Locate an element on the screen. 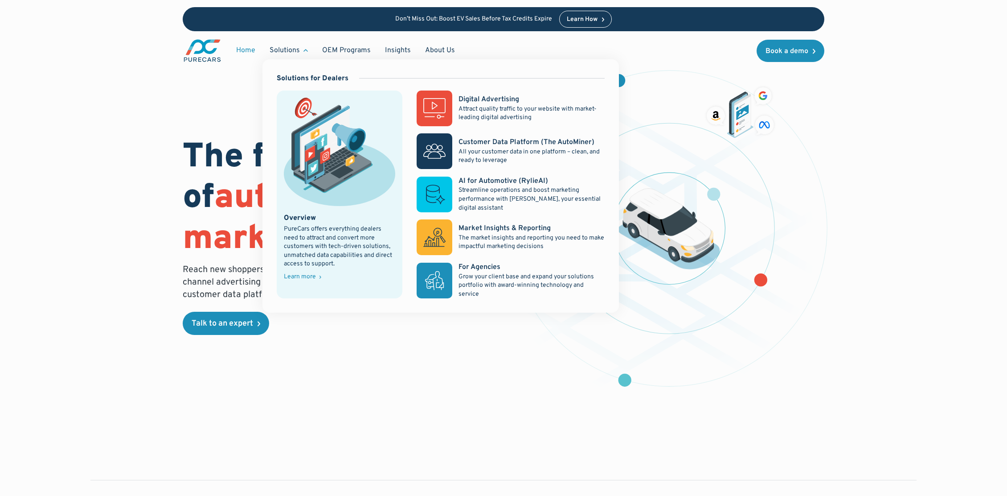  div: For Agencies is located at coordinates (480, 267).